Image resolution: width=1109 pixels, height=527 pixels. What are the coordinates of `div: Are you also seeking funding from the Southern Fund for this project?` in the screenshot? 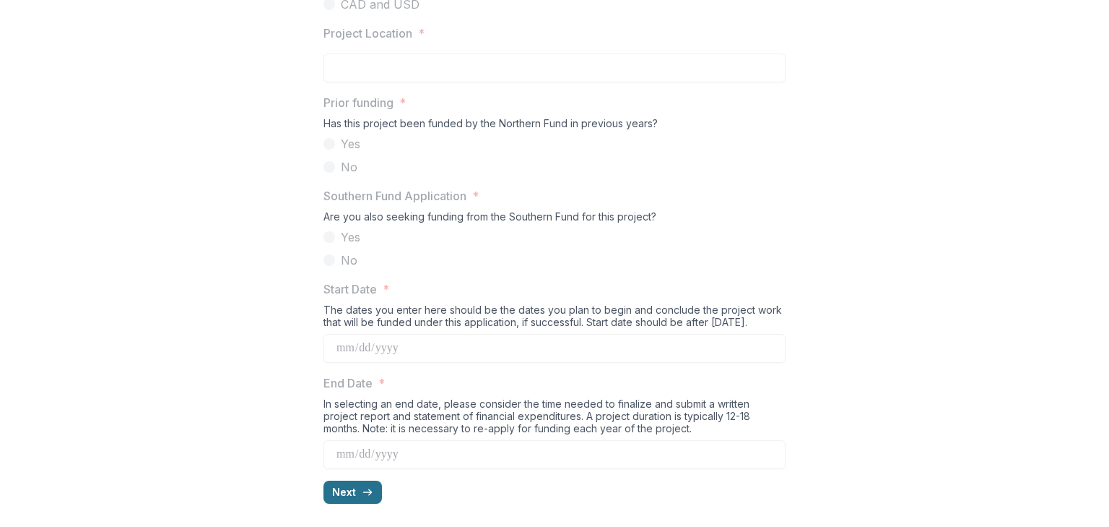 It's located at (555, 219).